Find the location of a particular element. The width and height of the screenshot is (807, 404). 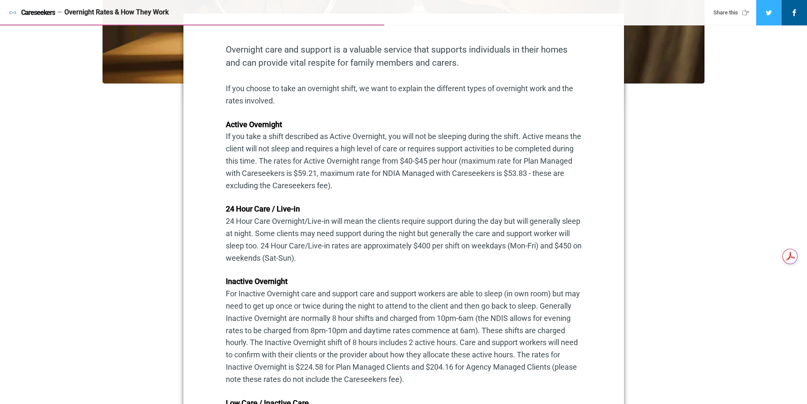

img: Careseekers icon is located at coordinates (13, 13).